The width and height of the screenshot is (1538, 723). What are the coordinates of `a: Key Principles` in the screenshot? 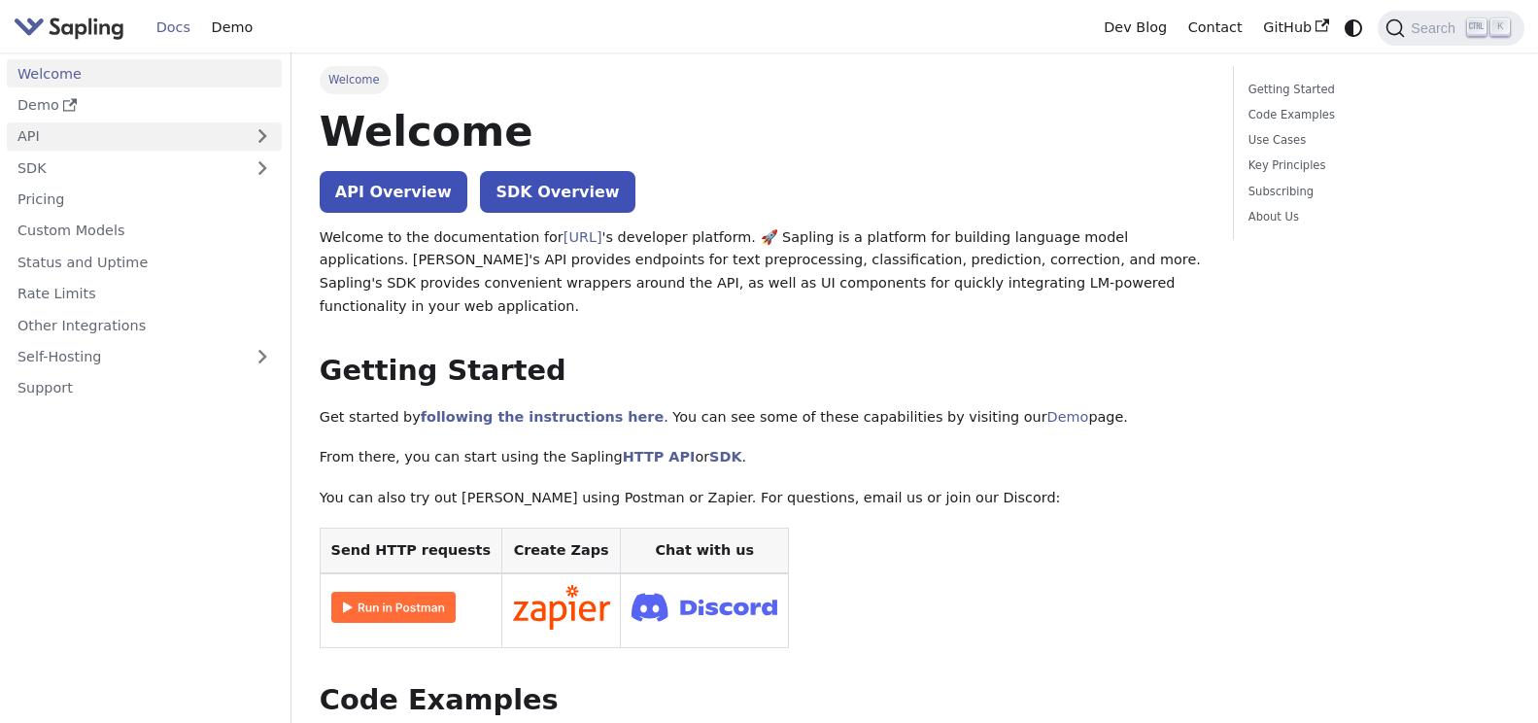 It's located at (1376, 165).